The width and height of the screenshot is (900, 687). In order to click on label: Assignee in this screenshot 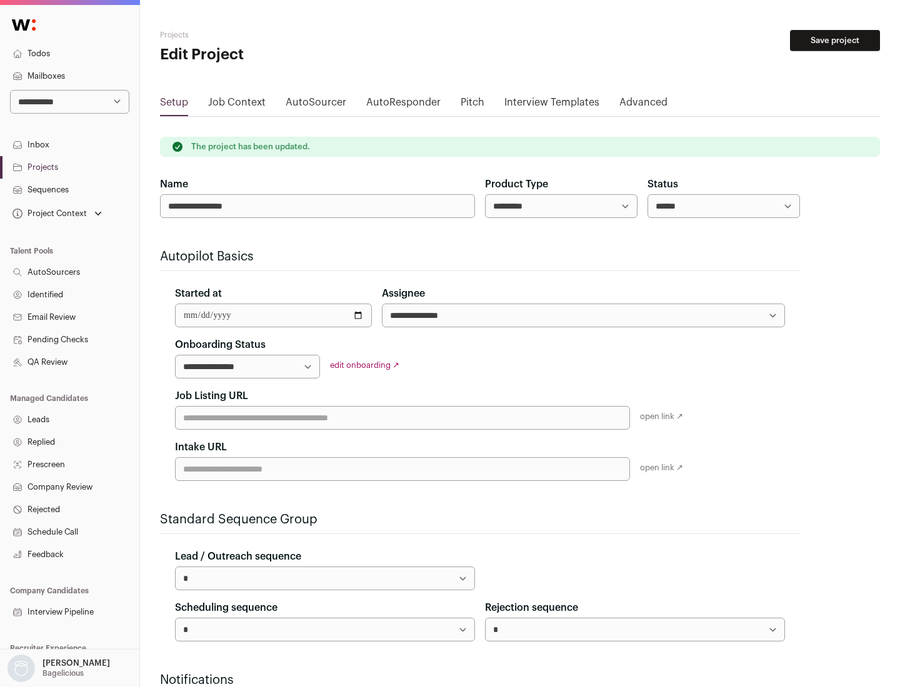, I will do `click(403, 294)`.